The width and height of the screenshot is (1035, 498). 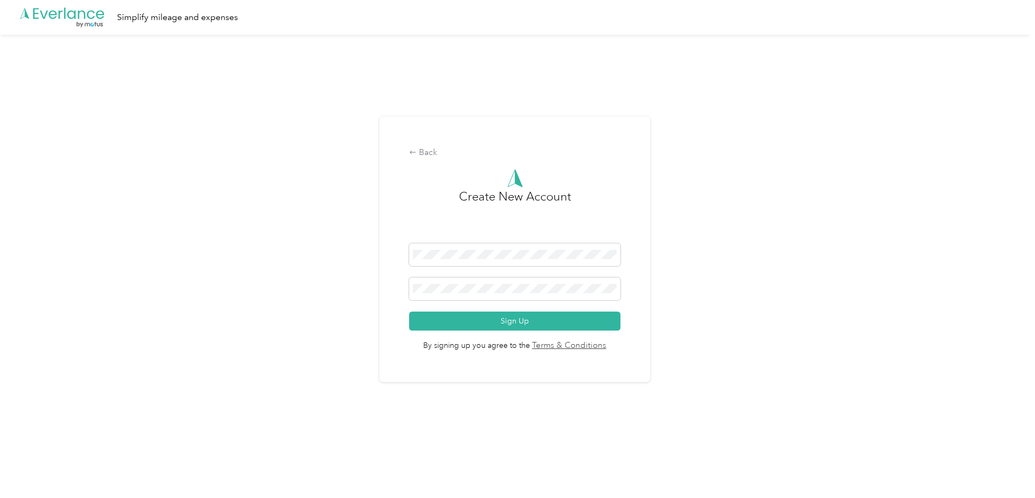 I want to click on h3: Create New Account, so click(x=515, y=215).